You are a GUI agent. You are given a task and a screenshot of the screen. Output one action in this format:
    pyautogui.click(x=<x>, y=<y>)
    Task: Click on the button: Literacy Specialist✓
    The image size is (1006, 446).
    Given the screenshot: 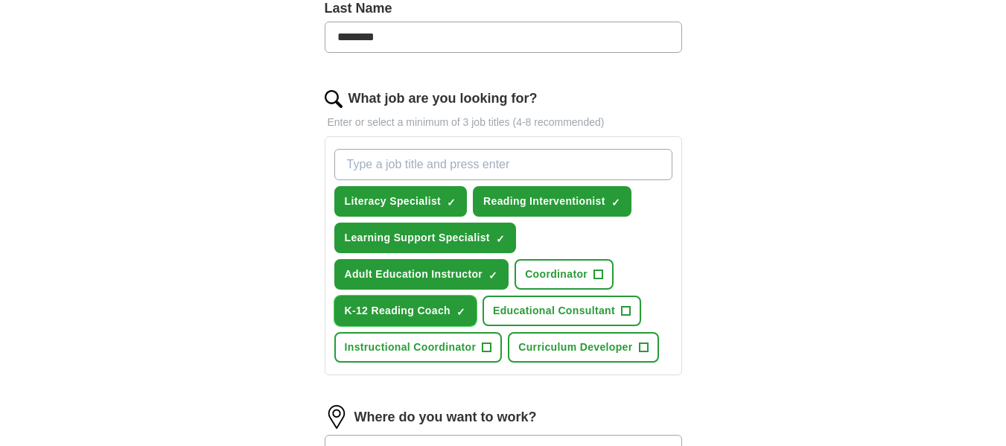 What is the action you would take?
    pyautogui.click(x=400, y=201)
    